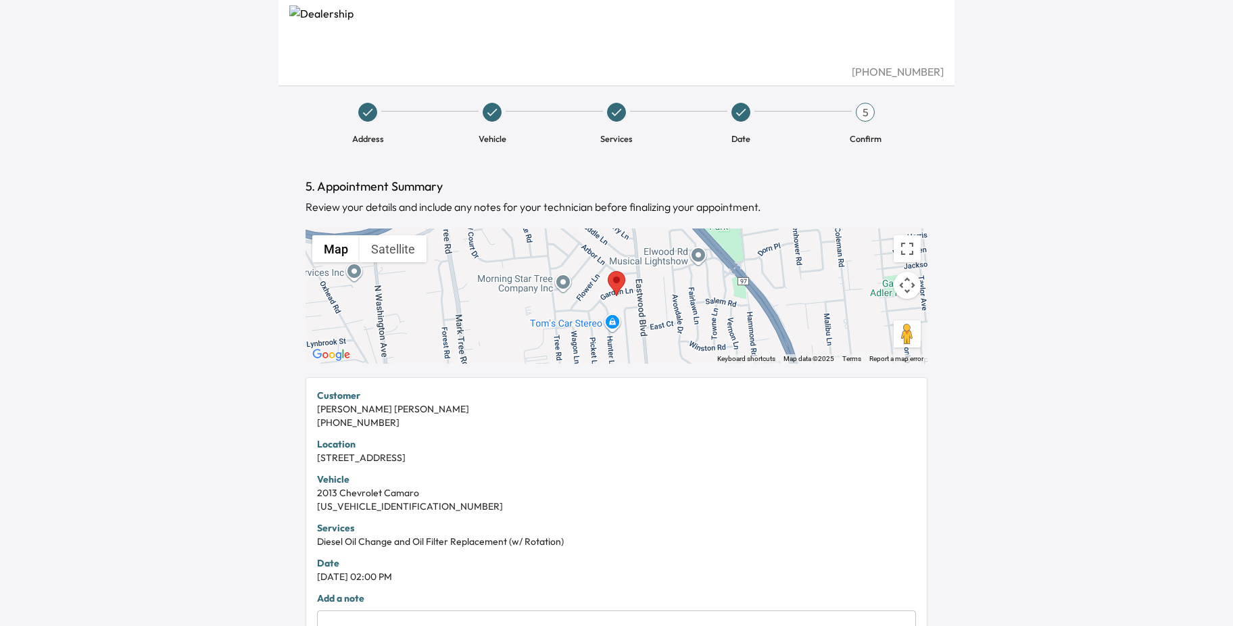 The image size is (1233, 626). I want to click on button: Show satellite imagery, so click(393, 249).